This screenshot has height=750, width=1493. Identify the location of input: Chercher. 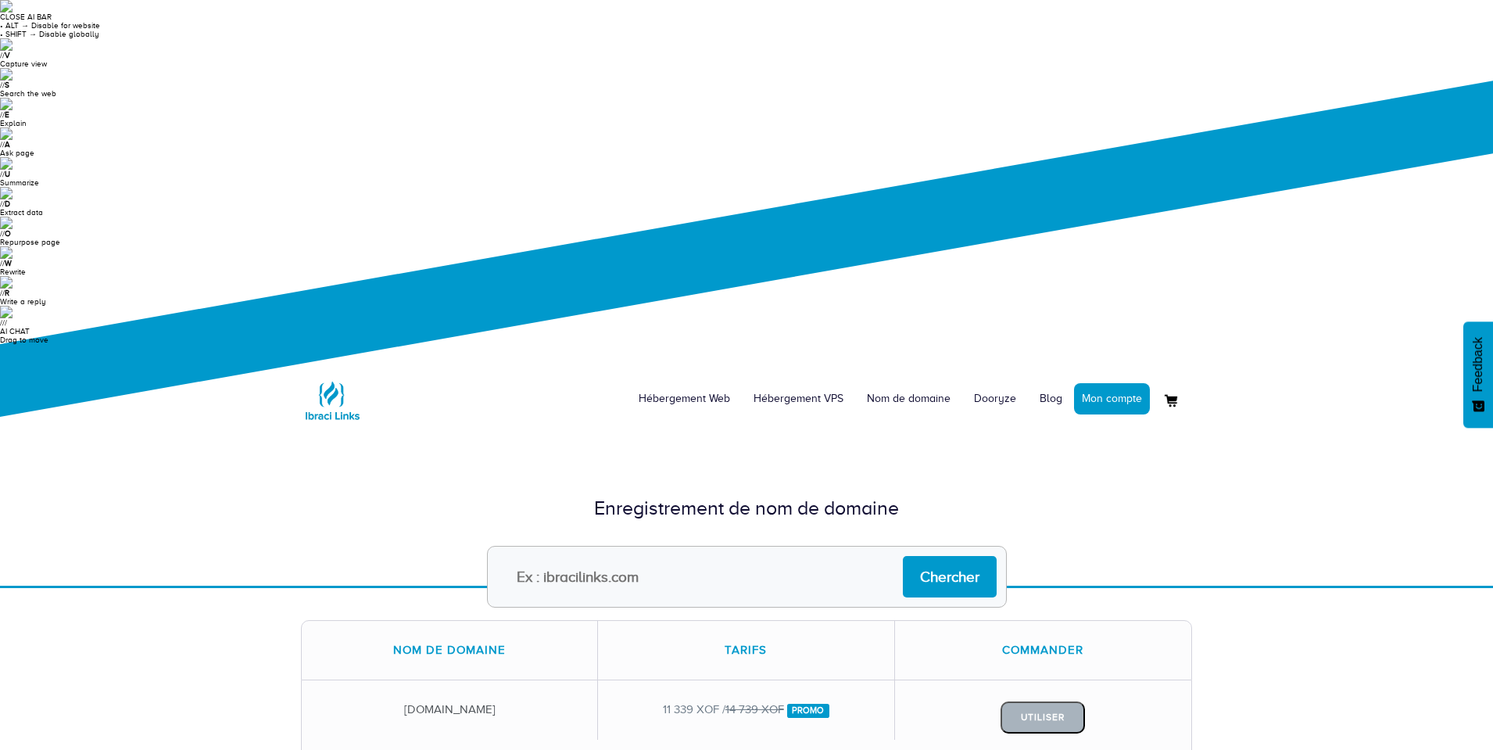
(950, 576).